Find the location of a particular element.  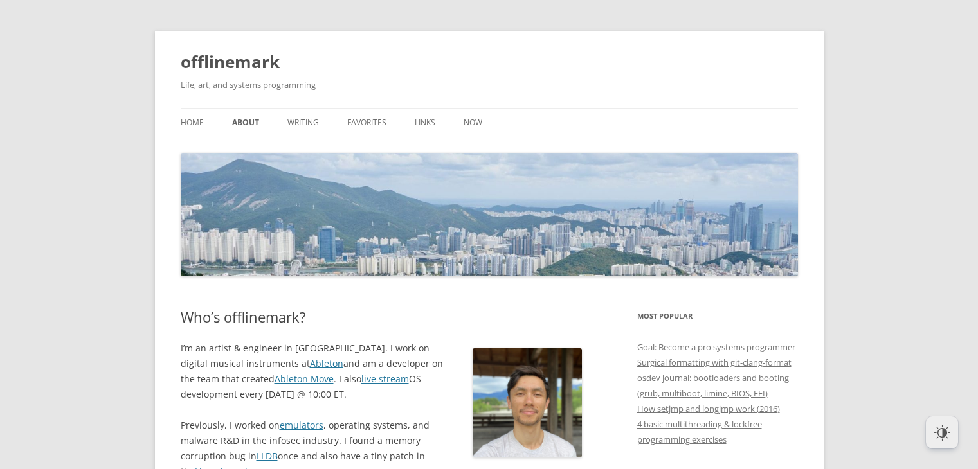

h2: Life, art, and systems programming is located at coordinates (489, 85).